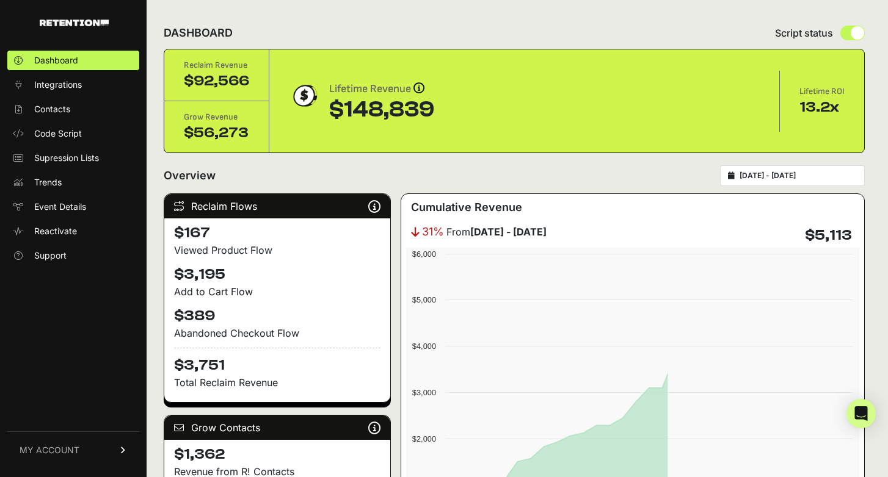 This screenshot has height=477, width=888. I want to click on span: Trends, so click(48, 183).